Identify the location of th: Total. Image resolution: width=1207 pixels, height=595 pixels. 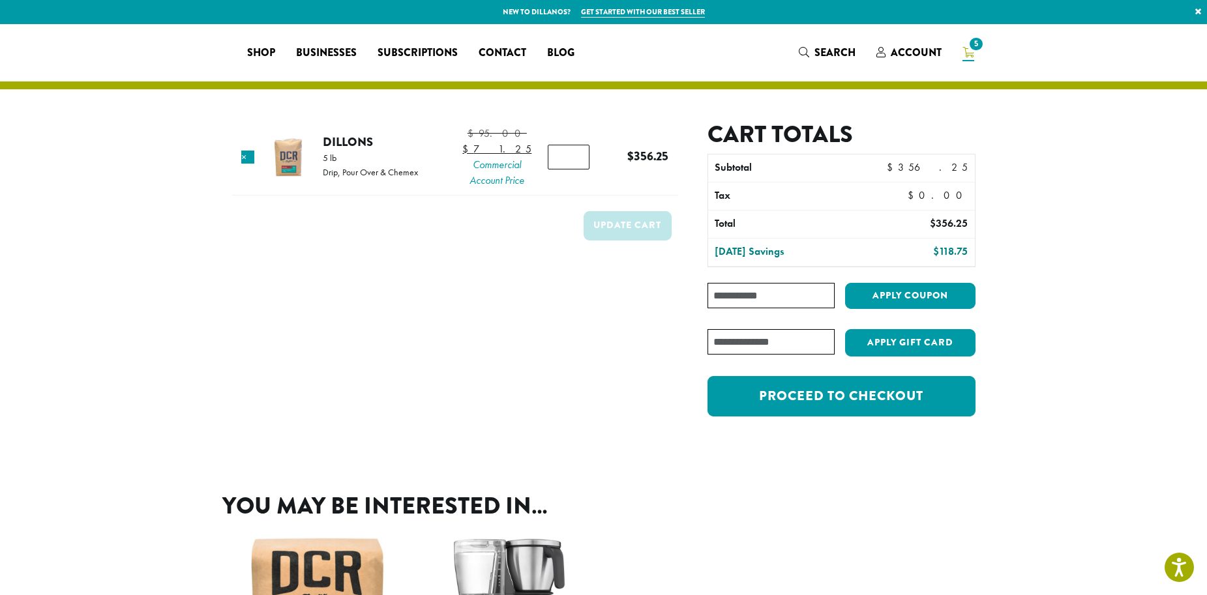
(788, 224).